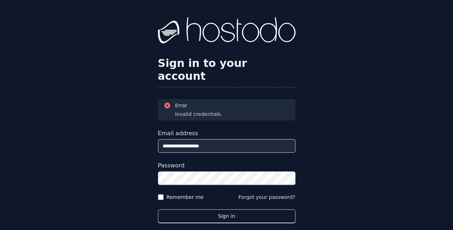  I want to click on h2: Sign in to your account, so click(227, 70).